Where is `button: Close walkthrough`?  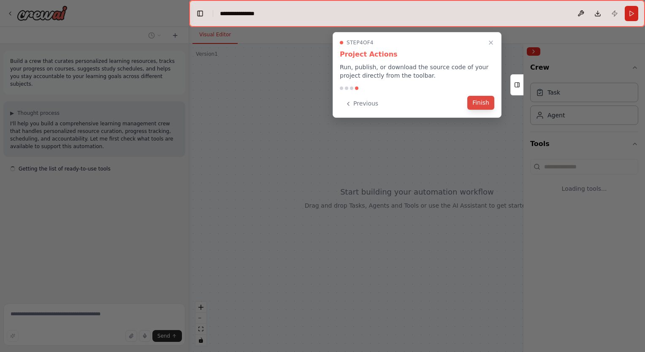
button: Close walkthrough is located at coordinates (491, 43).